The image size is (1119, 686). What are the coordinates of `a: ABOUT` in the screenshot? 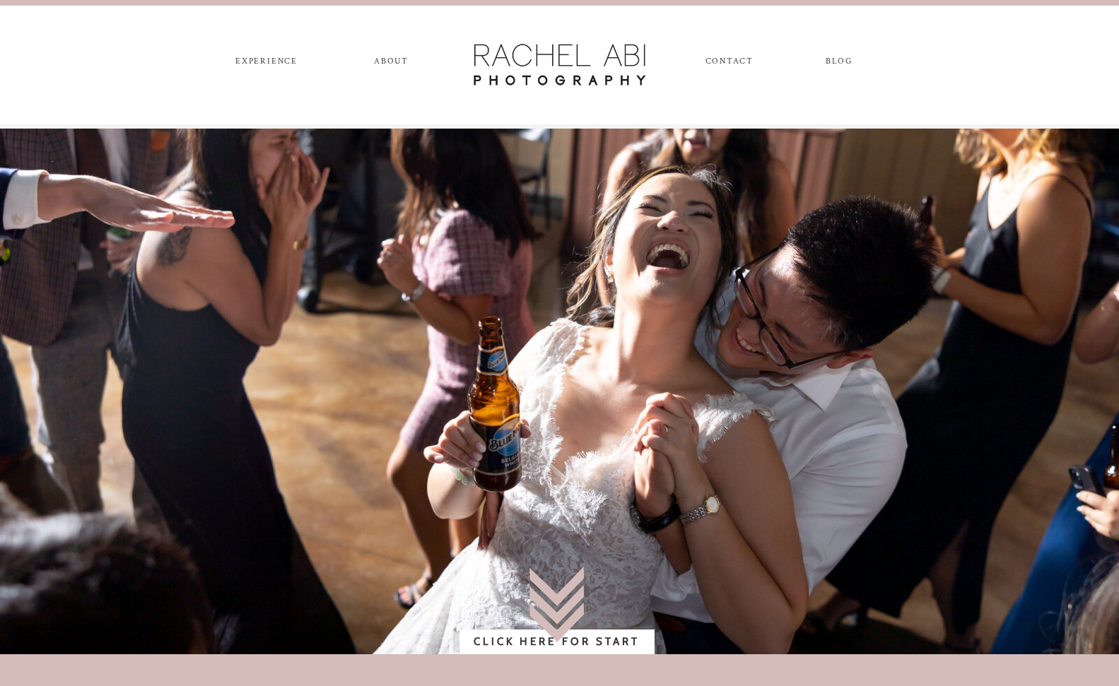 It's located at (392, 64).